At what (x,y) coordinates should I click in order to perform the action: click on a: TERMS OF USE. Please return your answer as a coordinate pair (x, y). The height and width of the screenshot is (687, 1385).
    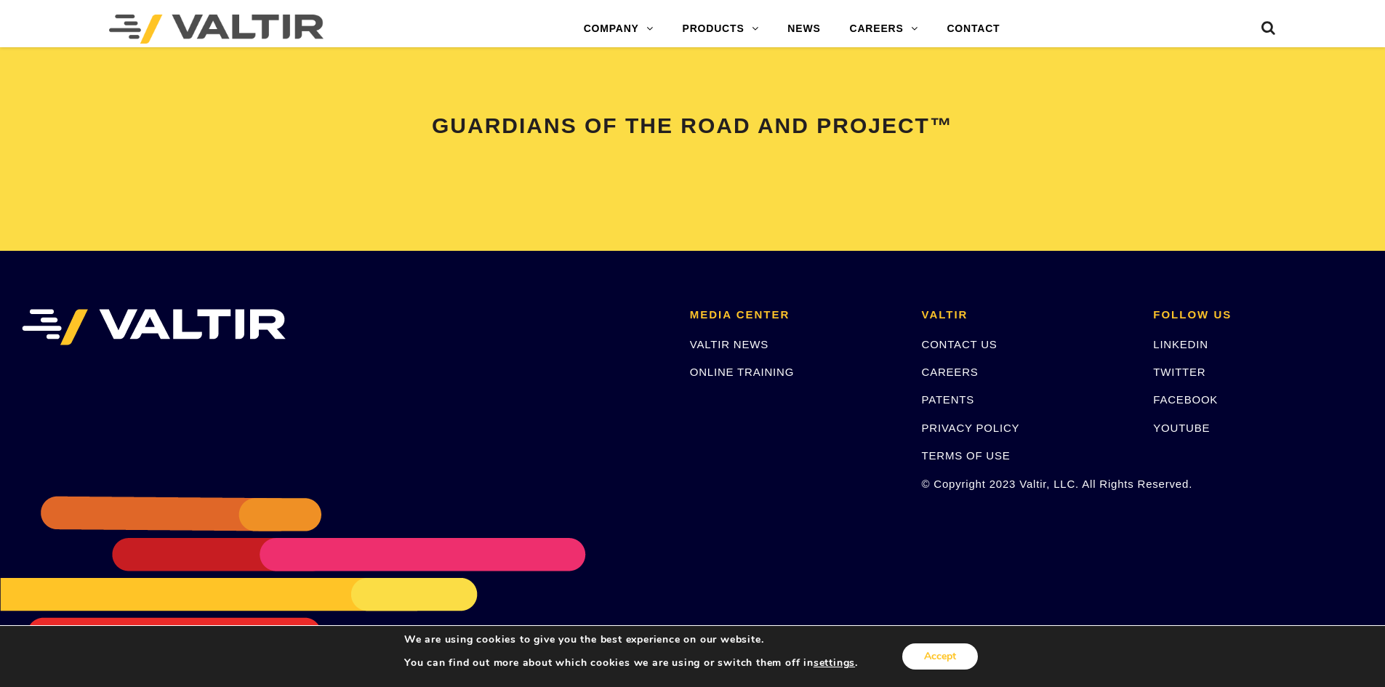
    Looking at the image, I should click on (966, 455).